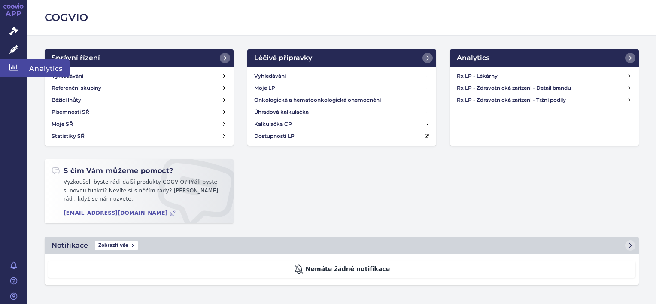 The height and width of the screenshot is (304, 656). What do you see at coordinates (139, 88) in the screenshot?
I see `a: Referenční skupiny` at bounding box center [139, 88].